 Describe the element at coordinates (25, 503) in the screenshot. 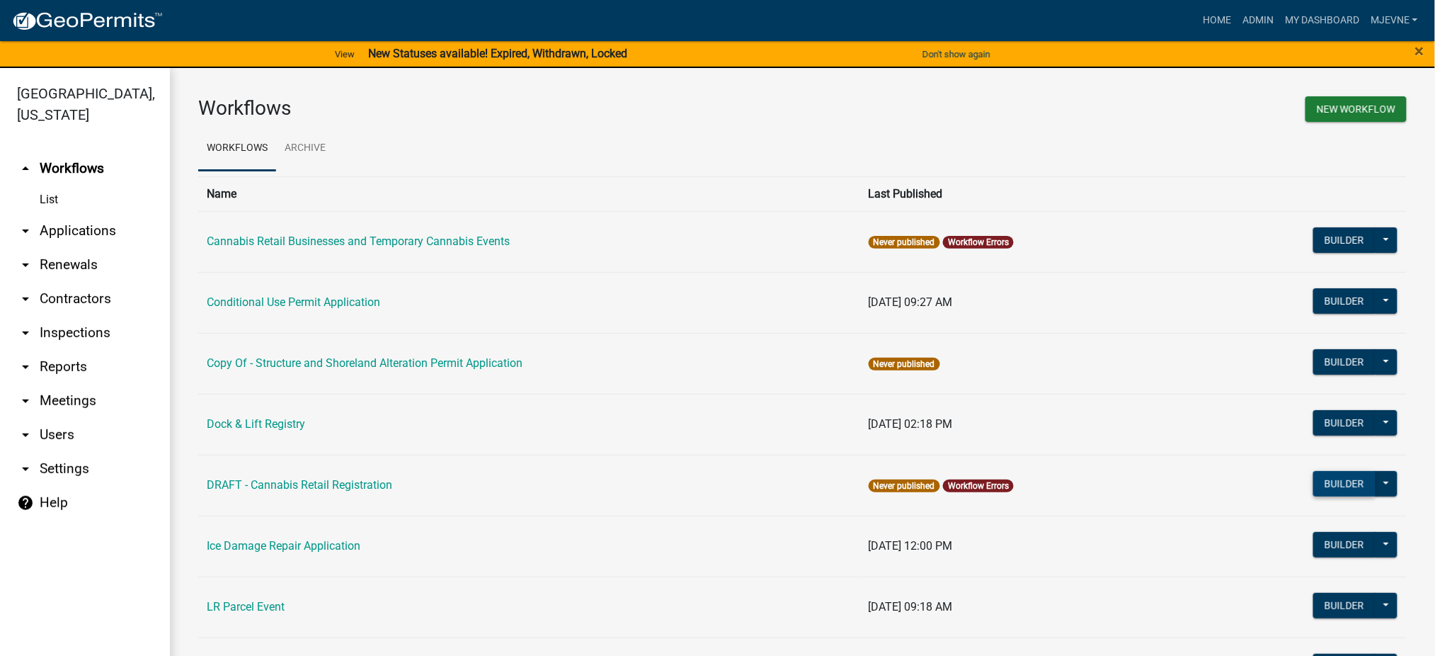

I see `i: help` at that location.